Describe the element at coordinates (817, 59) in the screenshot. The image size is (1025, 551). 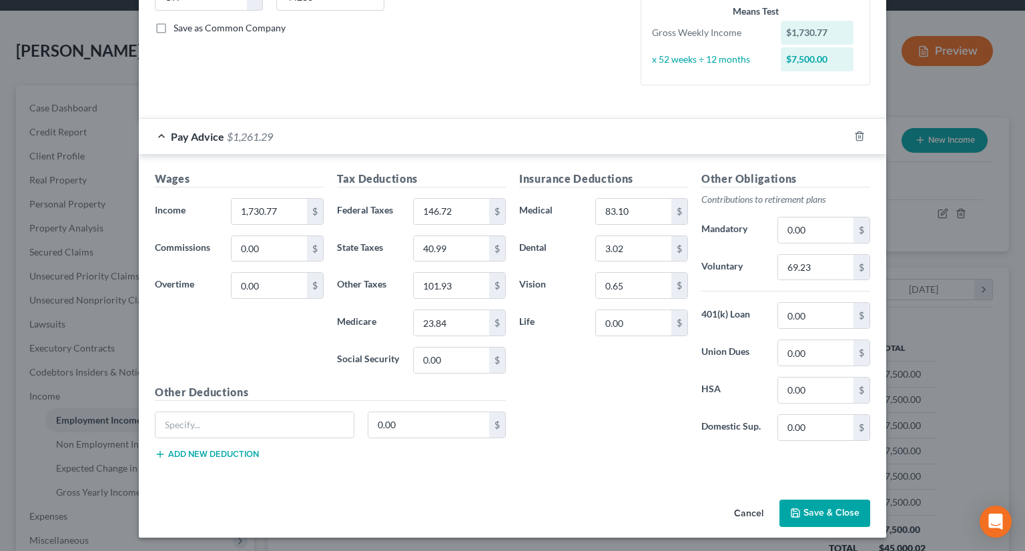
I see `div: $7,500.00` at that location.